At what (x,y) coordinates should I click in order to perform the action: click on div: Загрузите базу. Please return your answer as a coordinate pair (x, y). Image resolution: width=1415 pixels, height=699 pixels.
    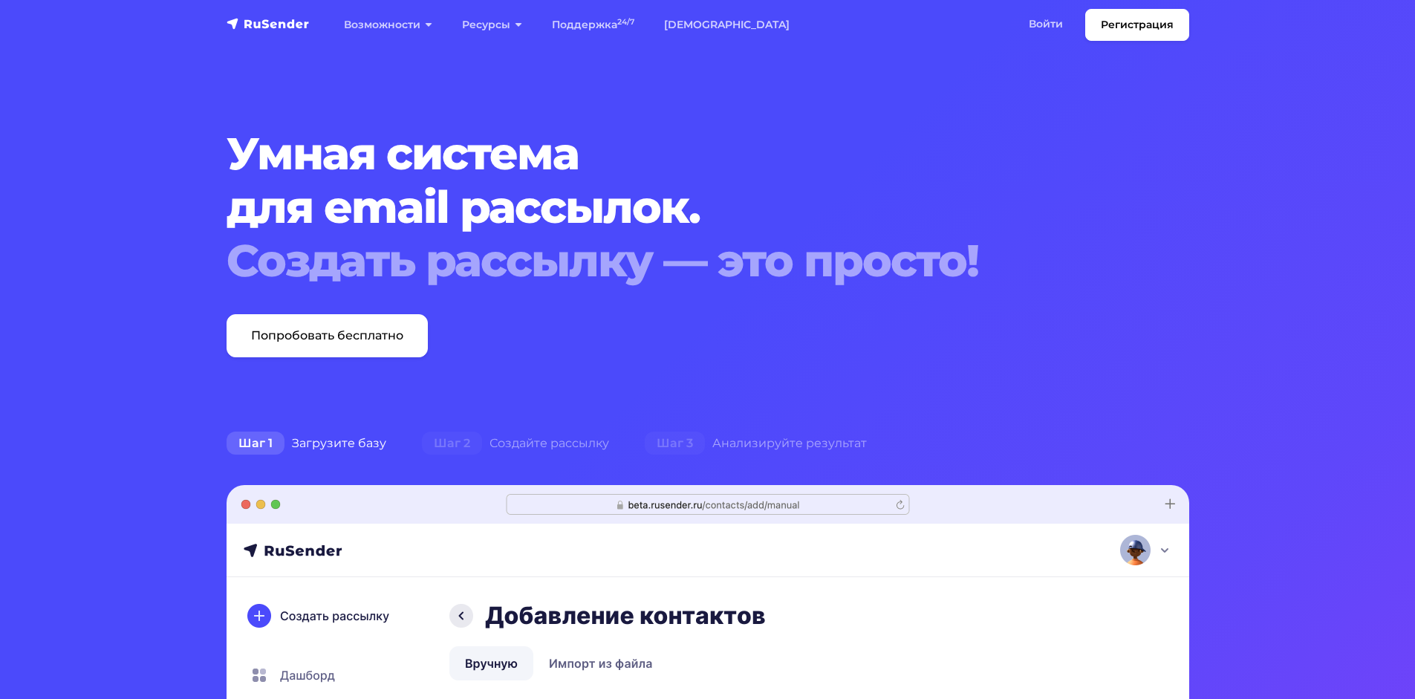
    Looking at the image, I should click on (306, 443).